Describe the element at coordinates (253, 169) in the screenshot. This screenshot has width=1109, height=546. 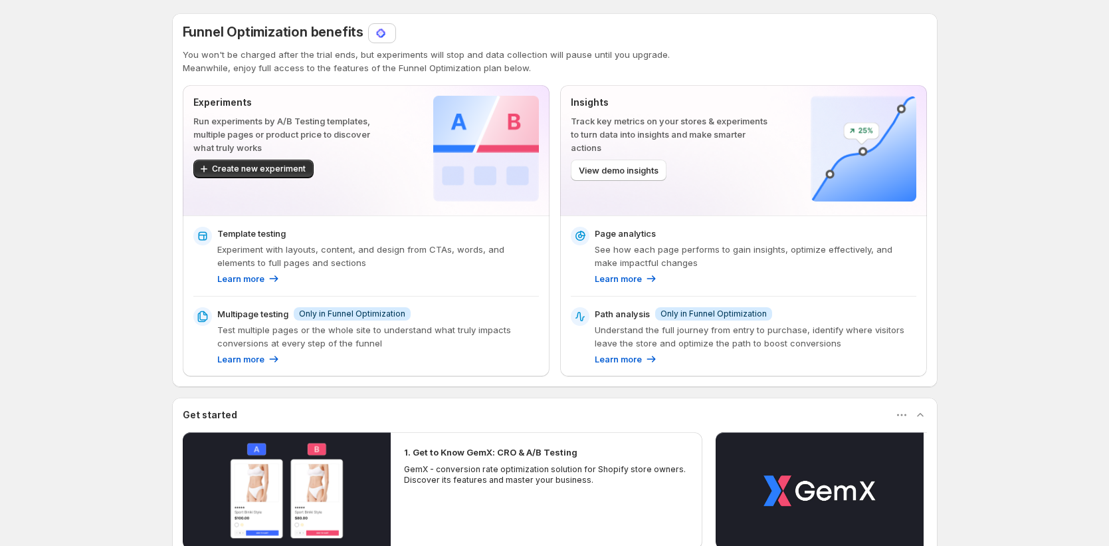
I see `button: Create new experiment` at that location.